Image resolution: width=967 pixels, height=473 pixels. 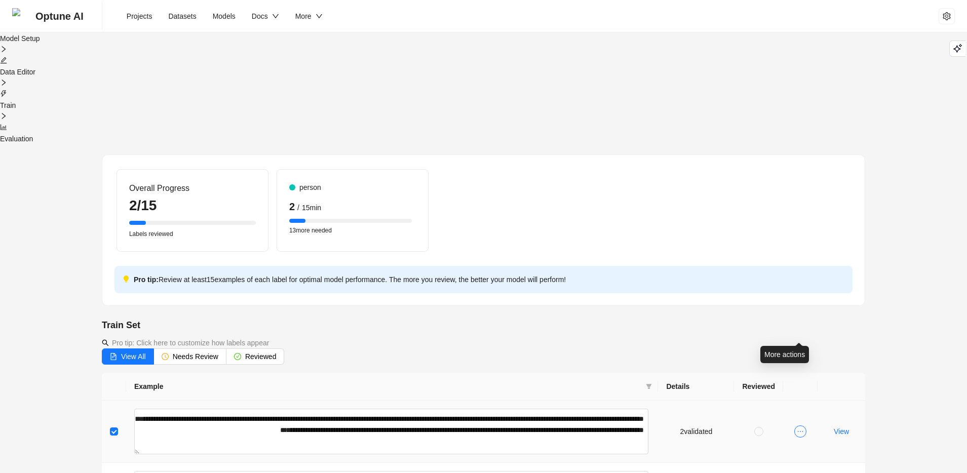 What do you see at coordinates (800, 431) in the screenshot?
I see `span: ellipsis` at bounding box center [800, 431].